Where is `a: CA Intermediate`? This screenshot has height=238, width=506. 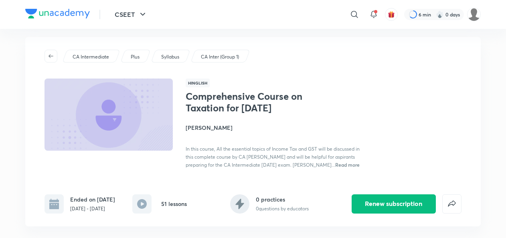 a: CA Intermediate is located at coordinates (91, 57).